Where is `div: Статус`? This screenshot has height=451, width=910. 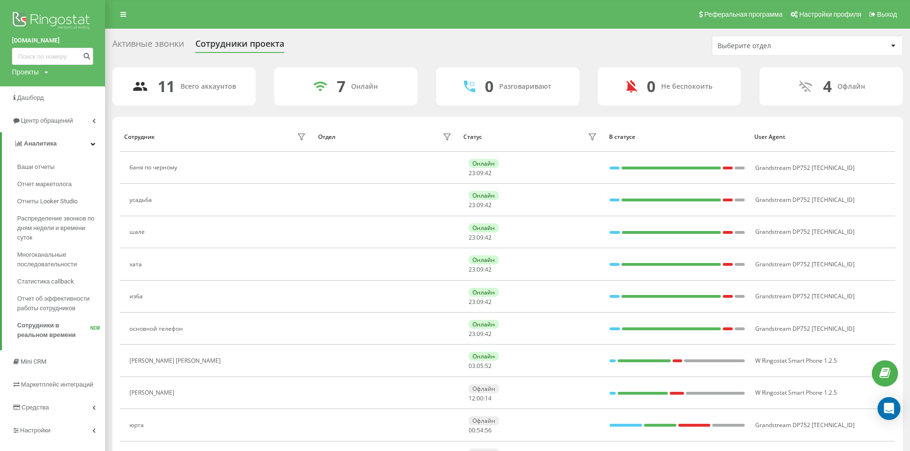 div: Статус is located at coordinates (472, 137).